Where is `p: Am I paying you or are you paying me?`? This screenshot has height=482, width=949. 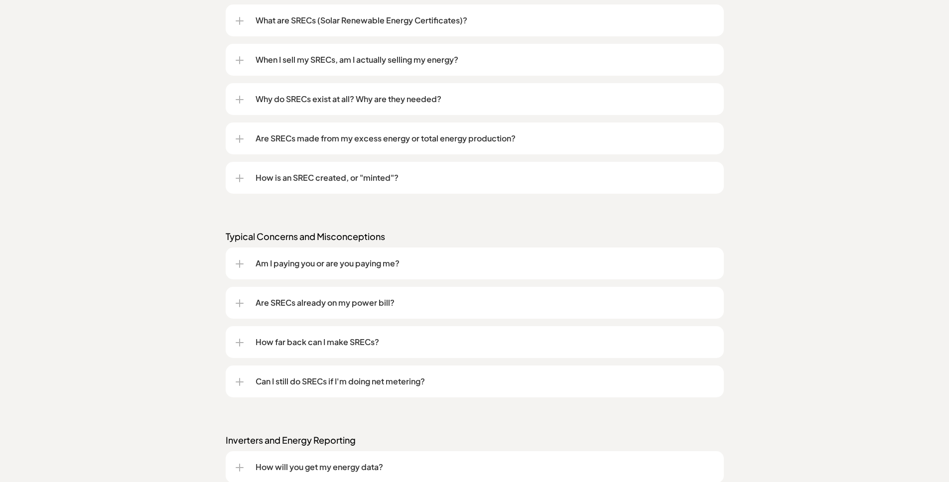
p: Am I paying you or are you paying me? is located at coordinates (485, 263).